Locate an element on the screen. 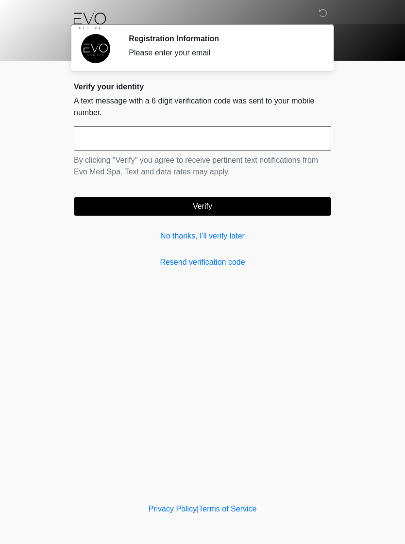  a: Resend verification code is located at coordinates (202, 262).